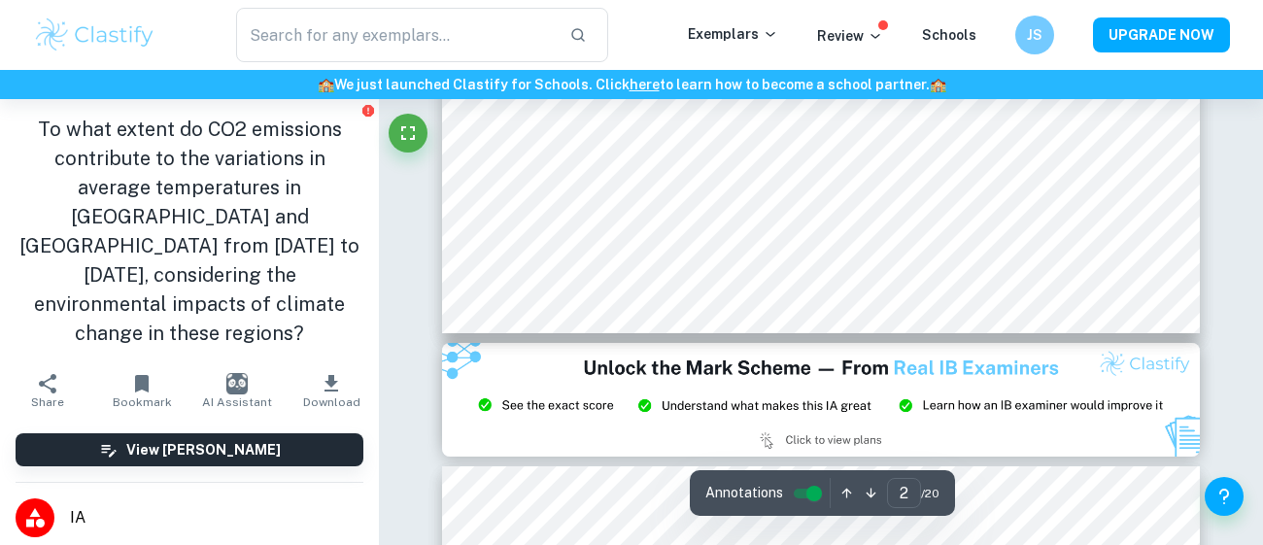 The width and height of the screenshot is (1263, 545). Describe the element at coordinates (1224, 497) in the screenshot. I see `button: Help and Feedback` at that location.